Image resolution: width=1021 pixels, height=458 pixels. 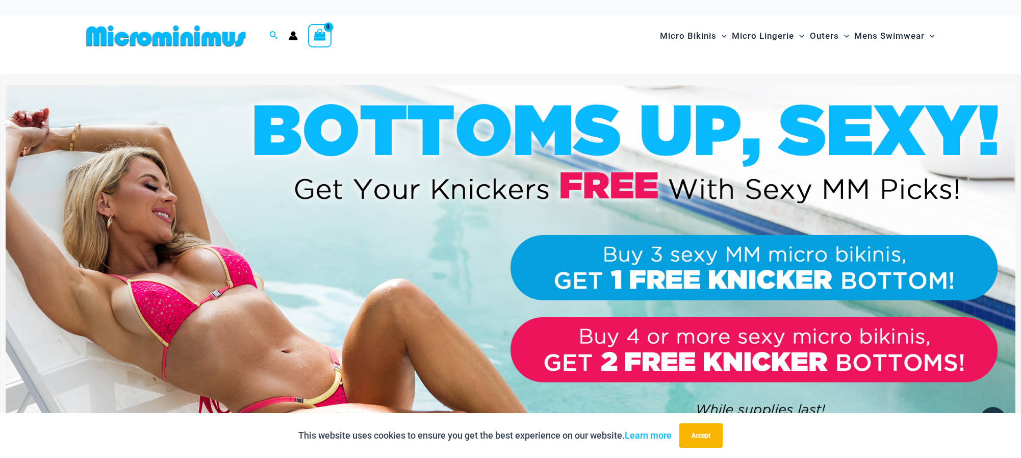 I want to click on a: Search icon link, so click(x=274, y=36).